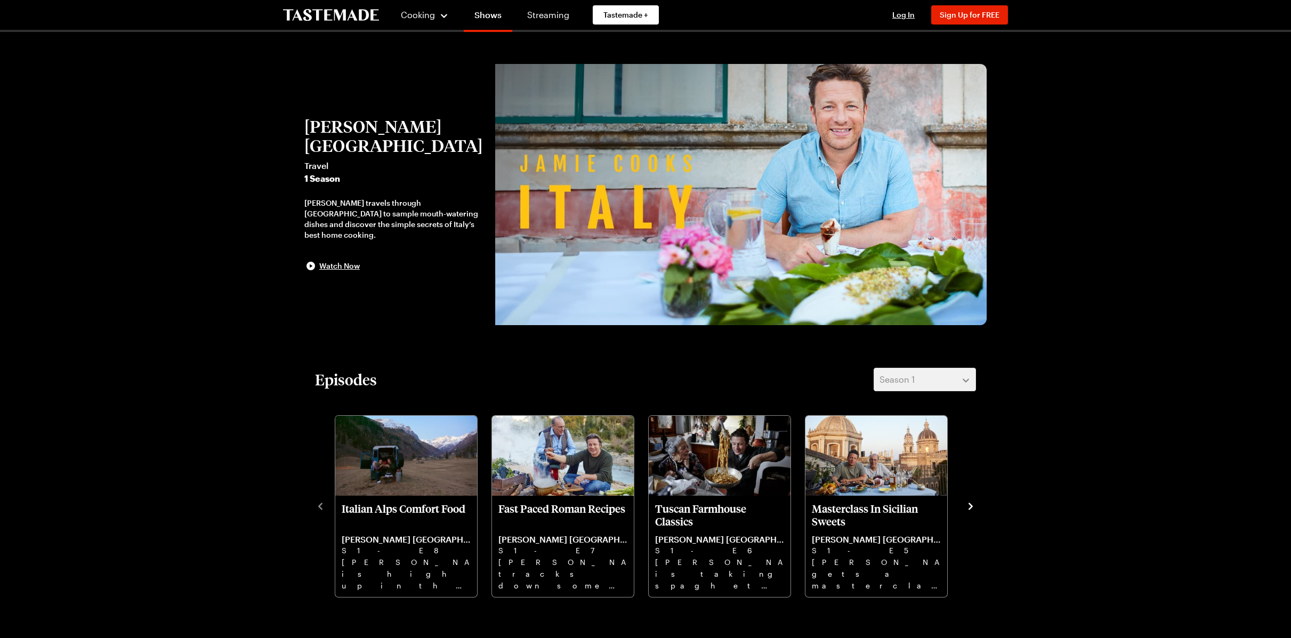 This screenshot has height=638, width=1291. Describe the element at coordinates (719, 550) in the screenshot. I see `p: S1 - E6` at that location.